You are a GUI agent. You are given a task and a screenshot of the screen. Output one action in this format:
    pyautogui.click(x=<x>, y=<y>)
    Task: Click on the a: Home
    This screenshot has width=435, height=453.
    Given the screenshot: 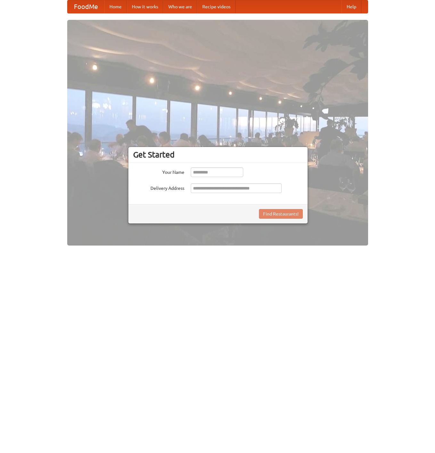 What is the action you would take?
    pyautogui.click(x=116, y=7)
    